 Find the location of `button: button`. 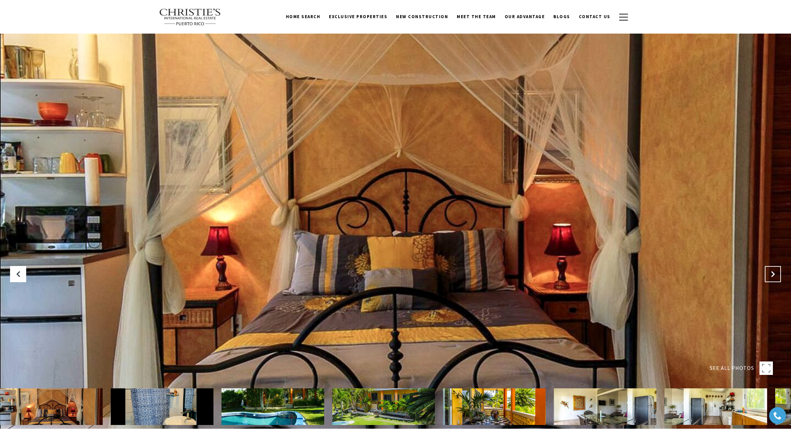

button: button is located at coordinates (624, 17).